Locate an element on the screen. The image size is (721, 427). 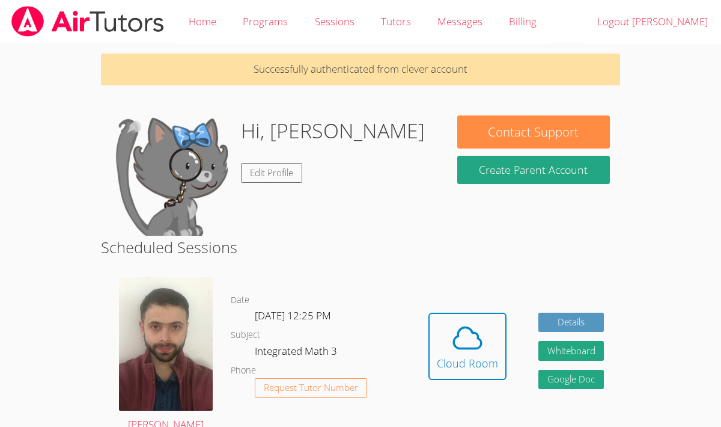
a: Details is located at coordinates (571, 322).